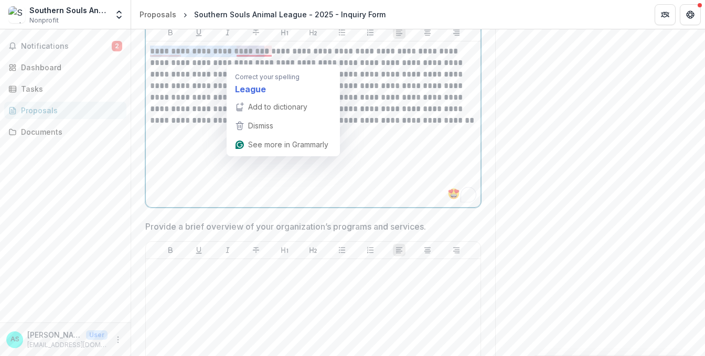 This screenshot has height=356, width=705. I want to click on div: Southern Souls Animal League, so click(68, 10).